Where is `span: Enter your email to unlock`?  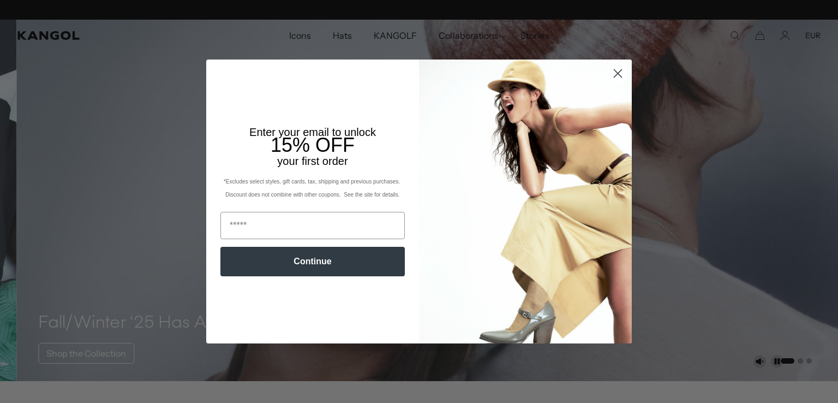 span: Enter your email to unlock is located at coordinates (313, 132).